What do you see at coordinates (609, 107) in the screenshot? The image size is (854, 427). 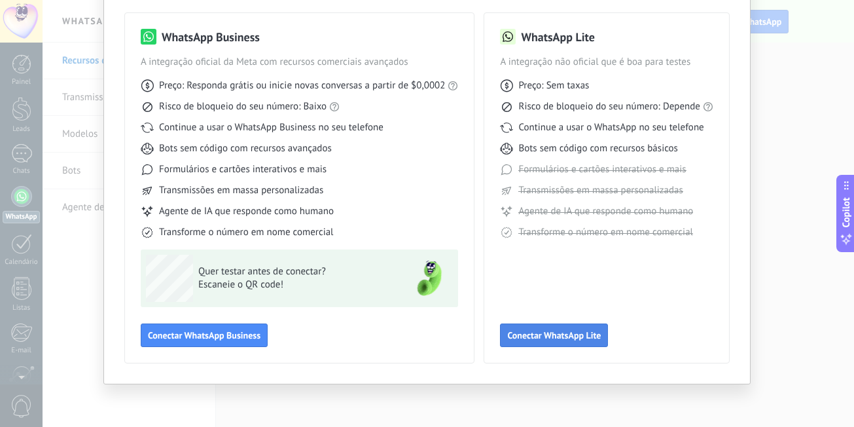 I see `span: Risco de bloqueio do seu número: Depende` at bounding box center [609, 107].